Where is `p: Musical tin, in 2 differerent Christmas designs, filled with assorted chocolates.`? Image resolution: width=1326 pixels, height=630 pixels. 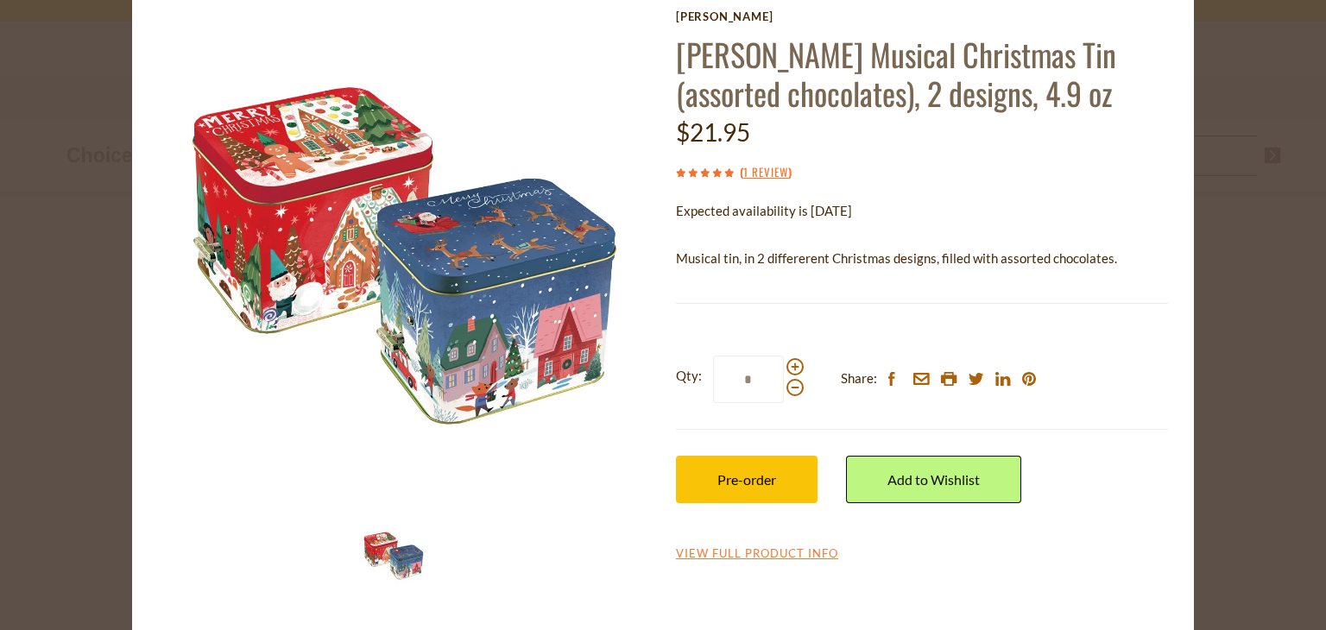 p: Musical tin, in 2 differerent Christmas designs, filled with assorted chocolates. is located at coordinates (922, 258).